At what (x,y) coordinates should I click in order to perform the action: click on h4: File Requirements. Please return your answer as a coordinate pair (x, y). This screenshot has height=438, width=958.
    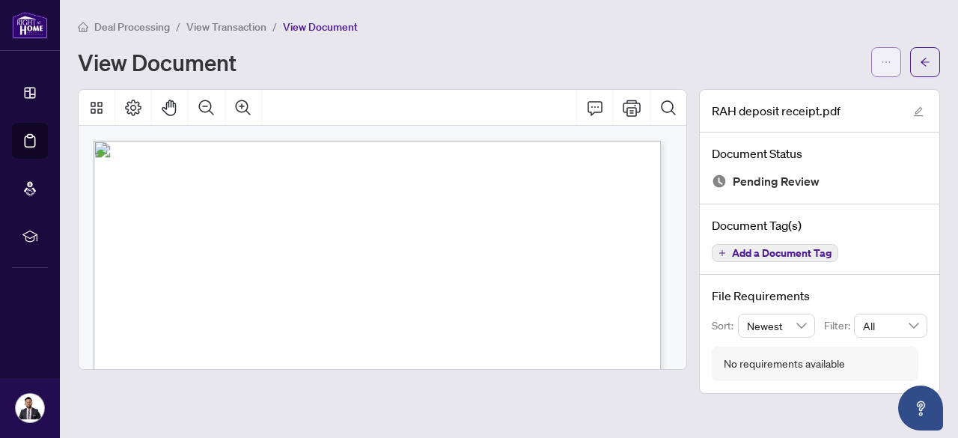
    Looking at the image, I should click on (819, 296).